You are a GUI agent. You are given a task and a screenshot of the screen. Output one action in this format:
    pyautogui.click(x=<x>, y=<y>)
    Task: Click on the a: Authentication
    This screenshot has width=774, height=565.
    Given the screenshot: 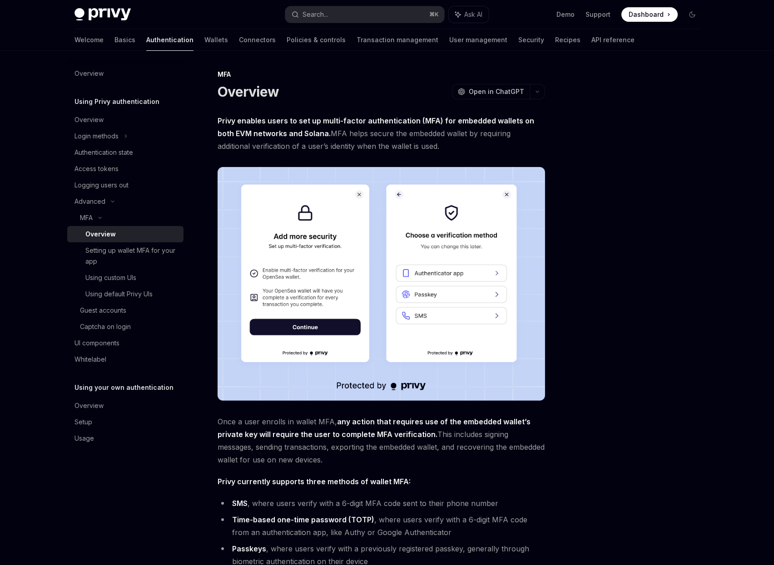 What is the action you would take?
    pyautogui.click(x=170, y=40)
    